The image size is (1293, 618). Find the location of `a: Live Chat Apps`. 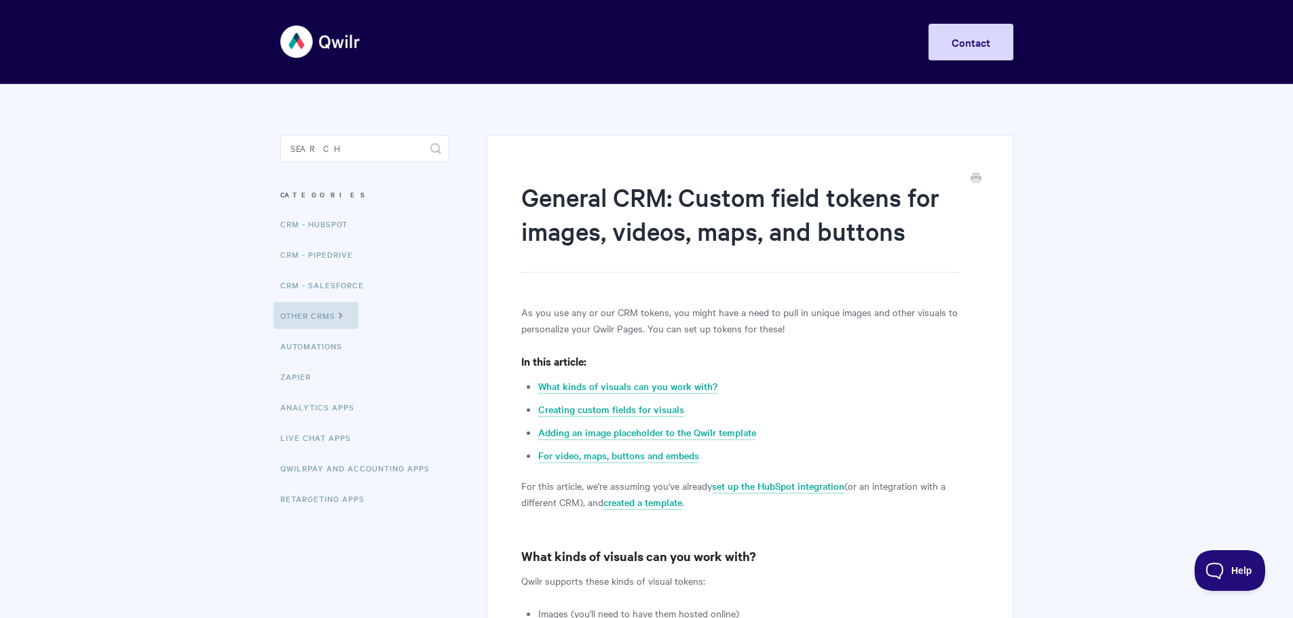

a: Live Chat Apps is located at coordinates (320, 438).